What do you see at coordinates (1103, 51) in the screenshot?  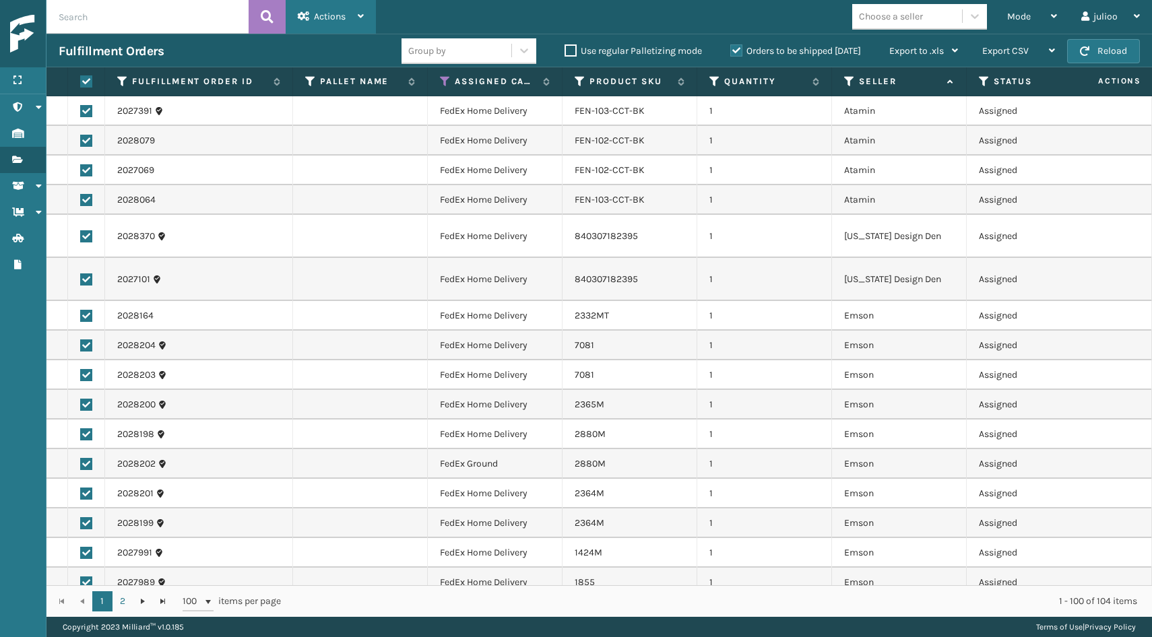 I see `button: Reload` at bounding box center [1103, 51].